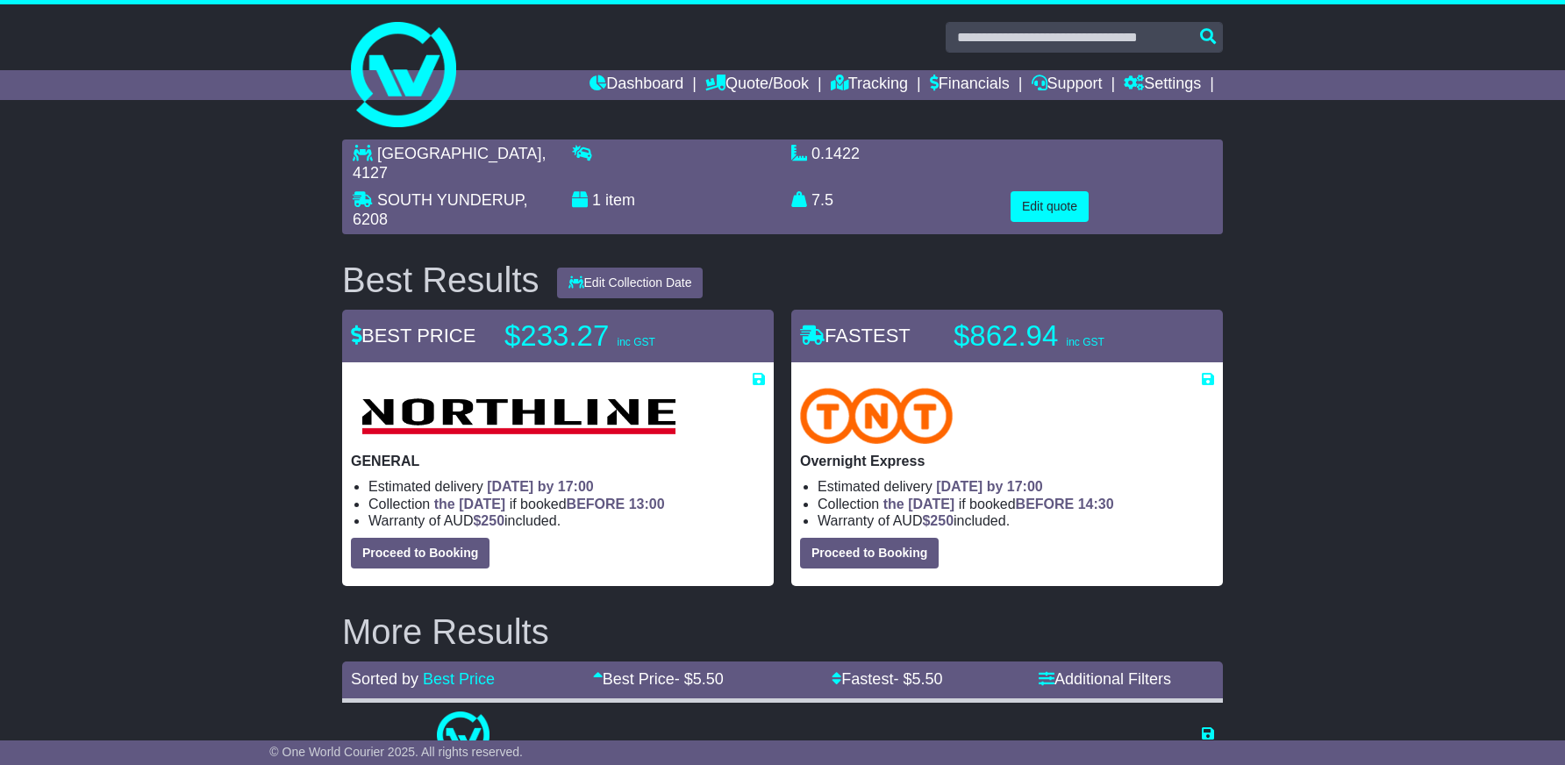 The height and width of the screenshot is (765, 1565). I want to click on span: , 6208, so click(440, 210).